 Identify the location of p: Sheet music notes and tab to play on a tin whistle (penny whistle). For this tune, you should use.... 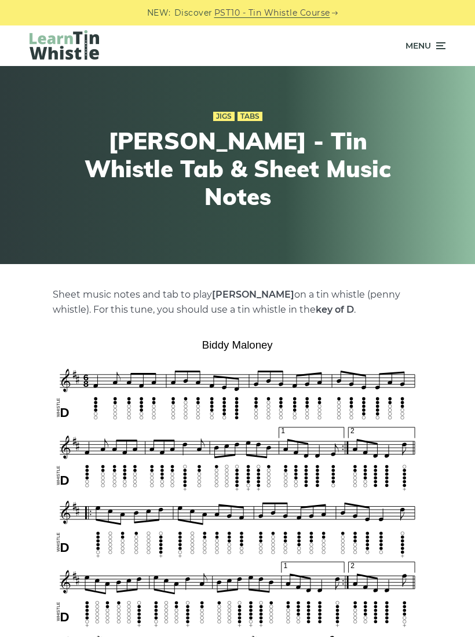
(237, 302).